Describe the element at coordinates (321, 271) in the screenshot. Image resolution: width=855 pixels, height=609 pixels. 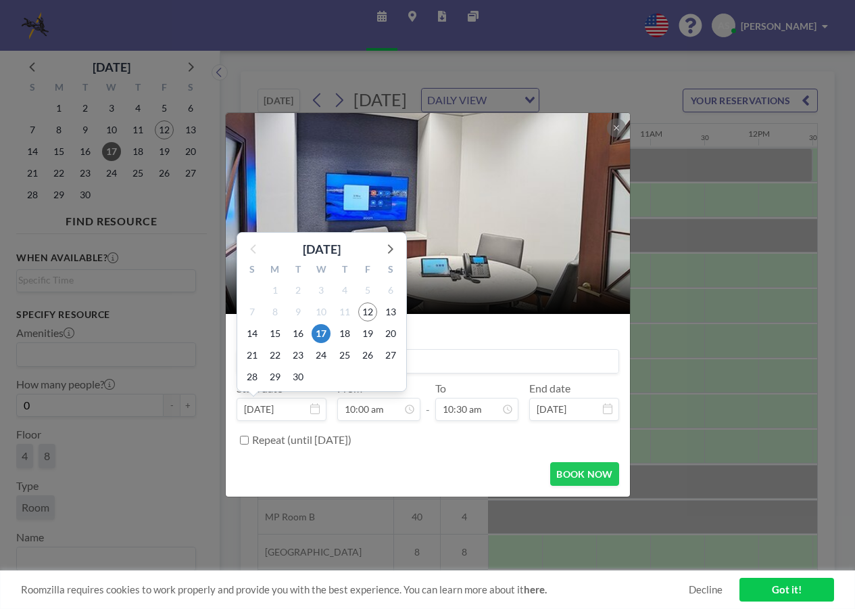
I see `div: W` at that location.